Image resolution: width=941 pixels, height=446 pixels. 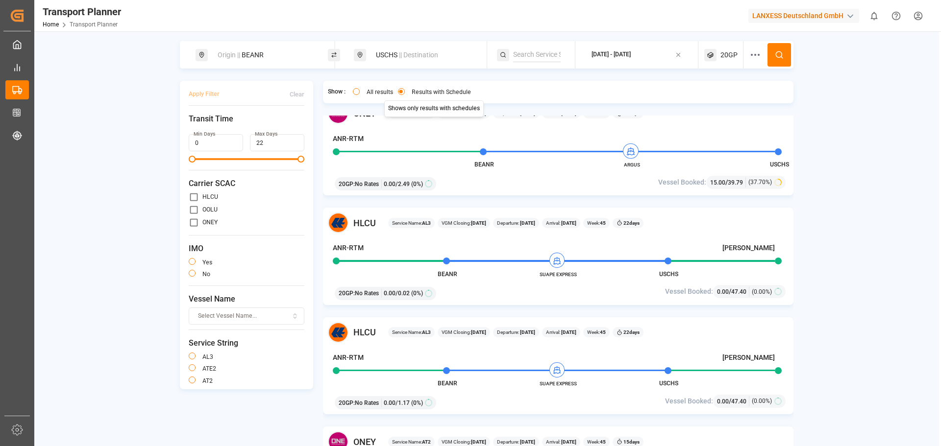 I want to click on span: 0.00 / 2.49, so click(x=396, y=184).